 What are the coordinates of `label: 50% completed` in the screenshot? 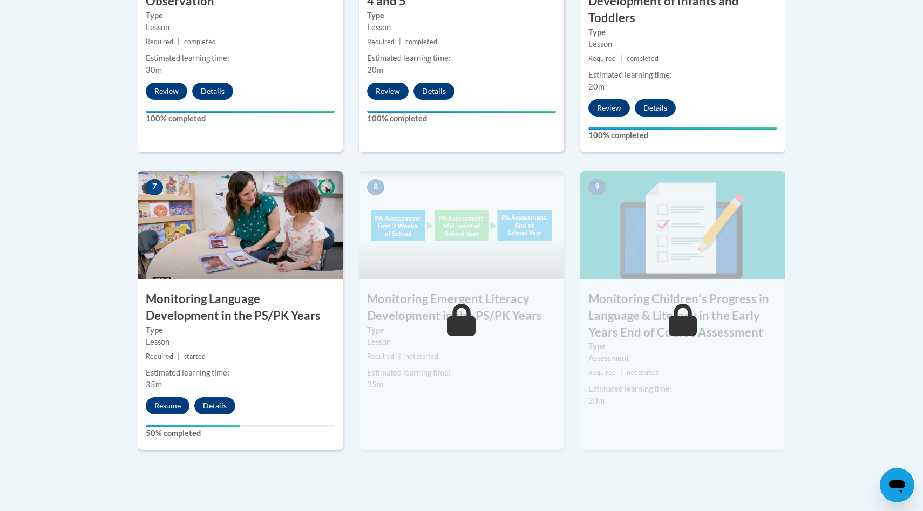 It's located at (240, 434).